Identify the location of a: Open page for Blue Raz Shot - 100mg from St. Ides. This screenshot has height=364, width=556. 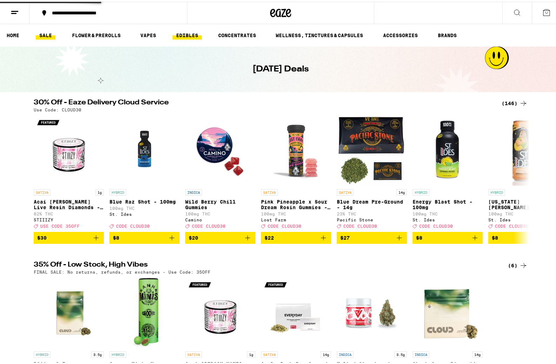
(144, 172).